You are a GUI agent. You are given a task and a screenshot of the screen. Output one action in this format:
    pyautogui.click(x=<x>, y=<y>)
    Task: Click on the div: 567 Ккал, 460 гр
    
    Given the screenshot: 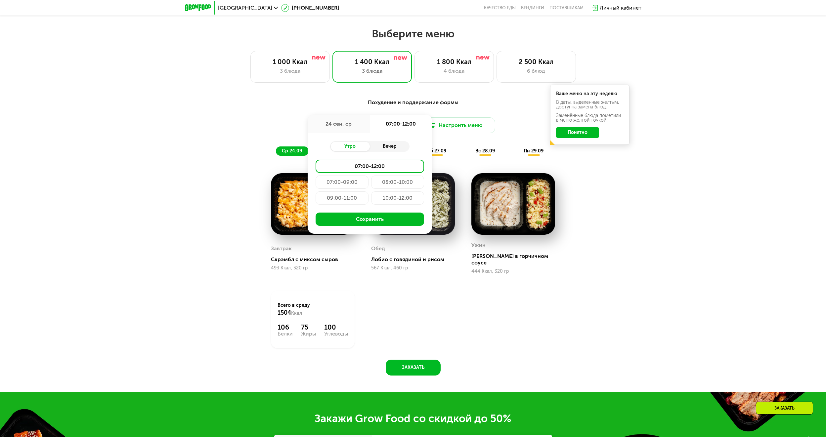 What is the action you would take?
    pyautogui.click(x=413, y=268)
    